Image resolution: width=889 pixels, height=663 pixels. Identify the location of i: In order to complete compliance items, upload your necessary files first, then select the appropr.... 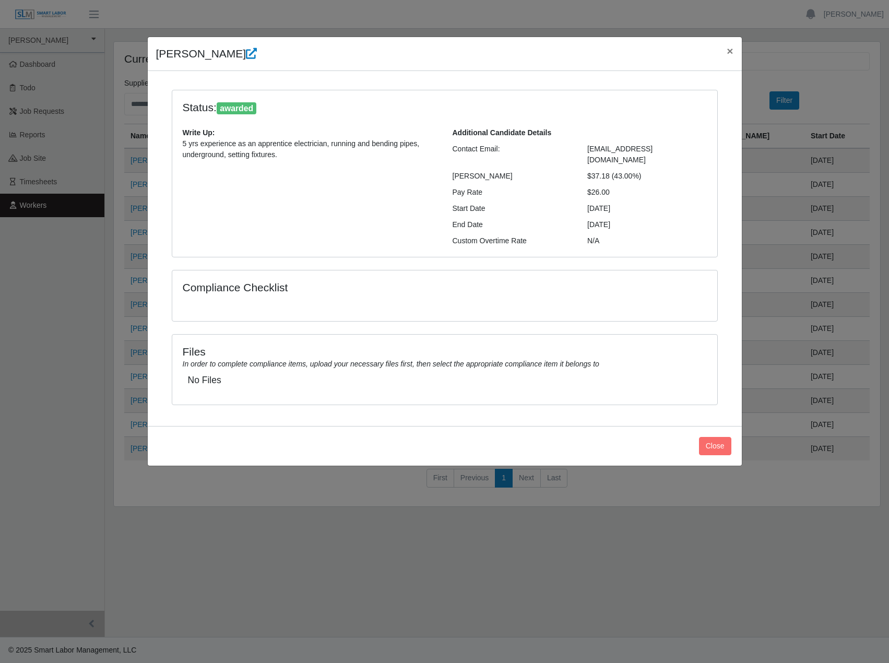
(391, 364).